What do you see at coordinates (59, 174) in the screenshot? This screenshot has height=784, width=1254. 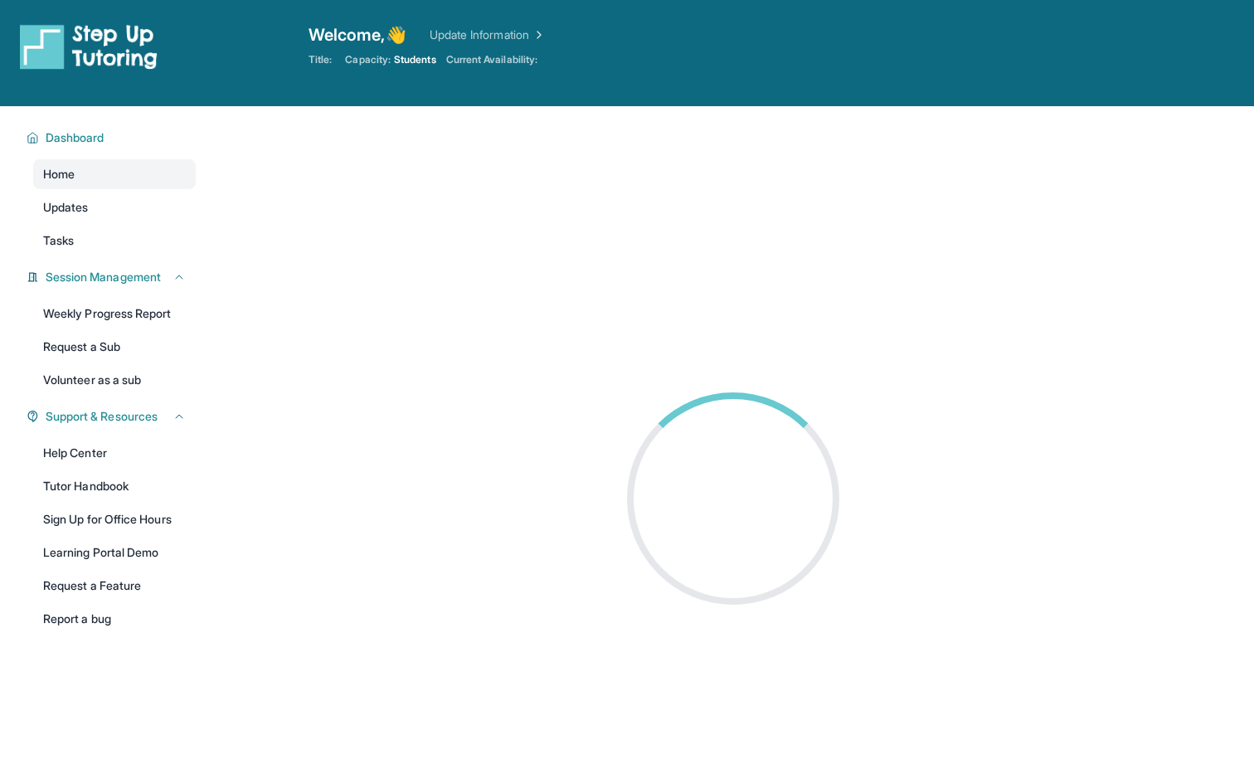 I see `span: Home` at bounding box center [59, 174].